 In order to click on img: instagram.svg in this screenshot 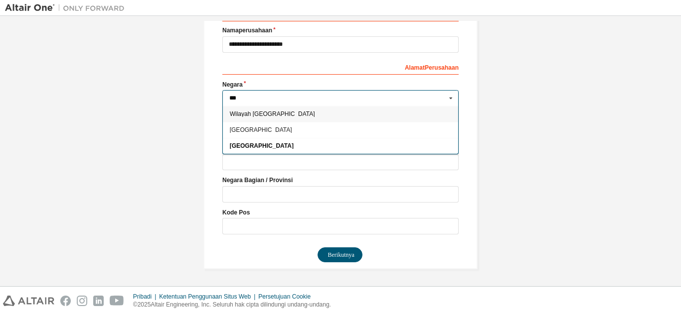, I will do `click(82, 301)`.